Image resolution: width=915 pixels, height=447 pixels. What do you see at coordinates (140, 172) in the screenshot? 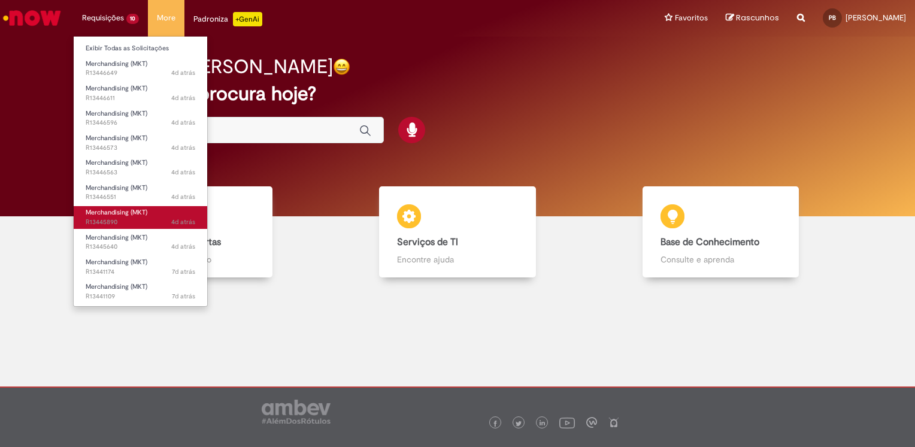
I see `span: R13446563` at bounding box center [140, 172].